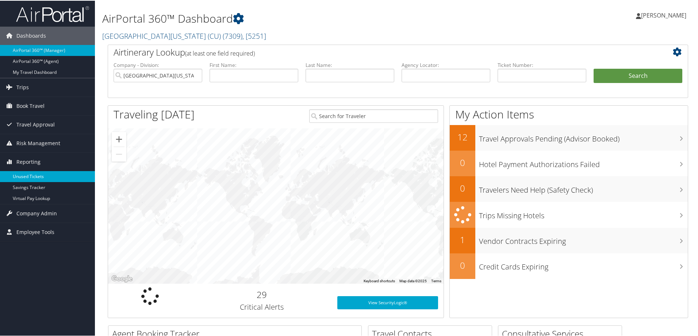 This screenshot has height=336, width=698. Describe the element at coordinates (584, 264) in the screenshot. I see `h3: Credit Cards Expiring` at that location.